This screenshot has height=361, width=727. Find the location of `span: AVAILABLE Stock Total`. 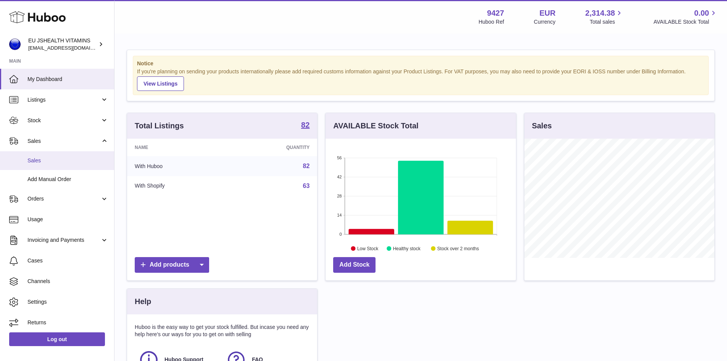

span: AVAILABLE Stock Total is located at coordinates (685, 22).